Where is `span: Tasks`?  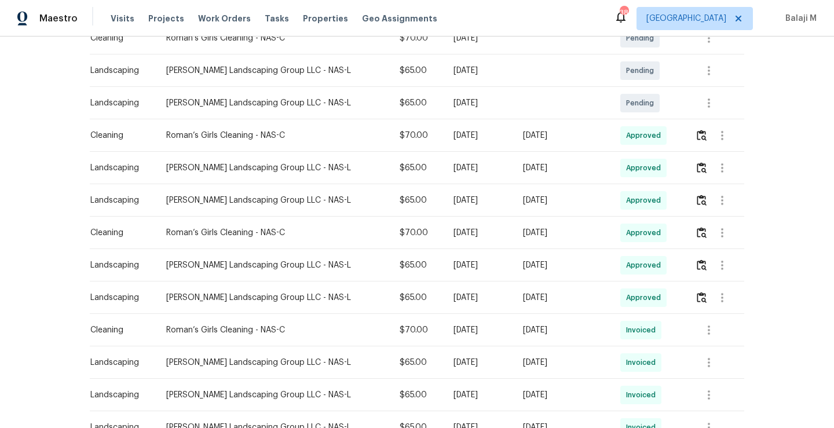
span: Tasks is located at coordinates (277, 19).